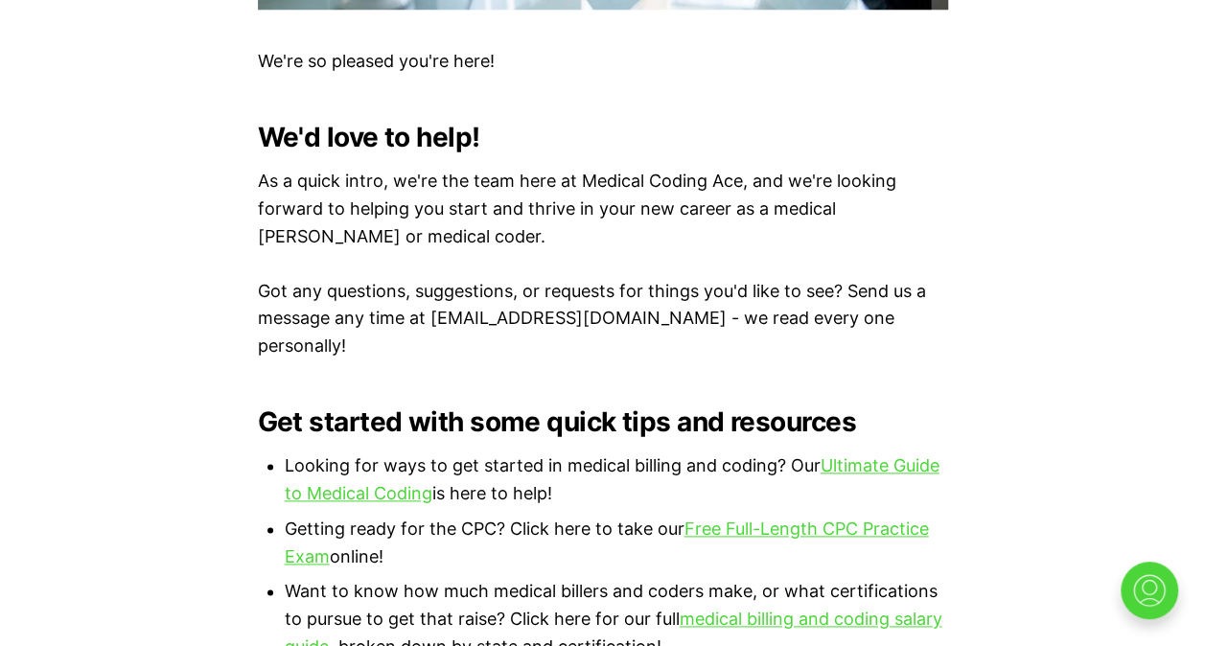 Image resolution: width=1205 pixels, height=646 pixels. I want to click on li: Getting ready for the CPC? Click here to take our online!, so click(616, 543).